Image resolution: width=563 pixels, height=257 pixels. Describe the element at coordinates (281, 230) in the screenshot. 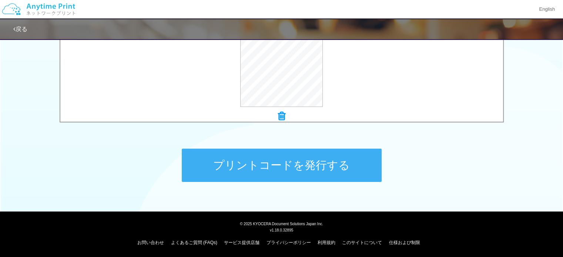

I see `span: v1.18.0.32895` at that location.